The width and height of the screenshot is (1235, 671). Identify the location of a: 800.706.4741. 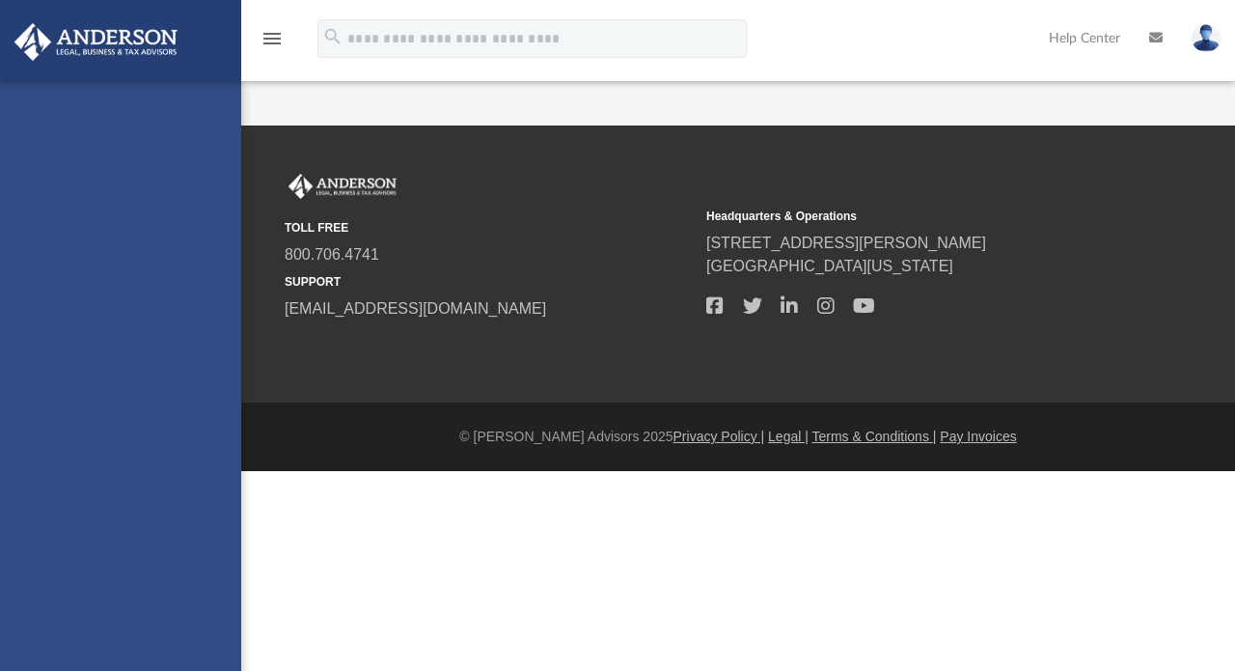
(332, 254).